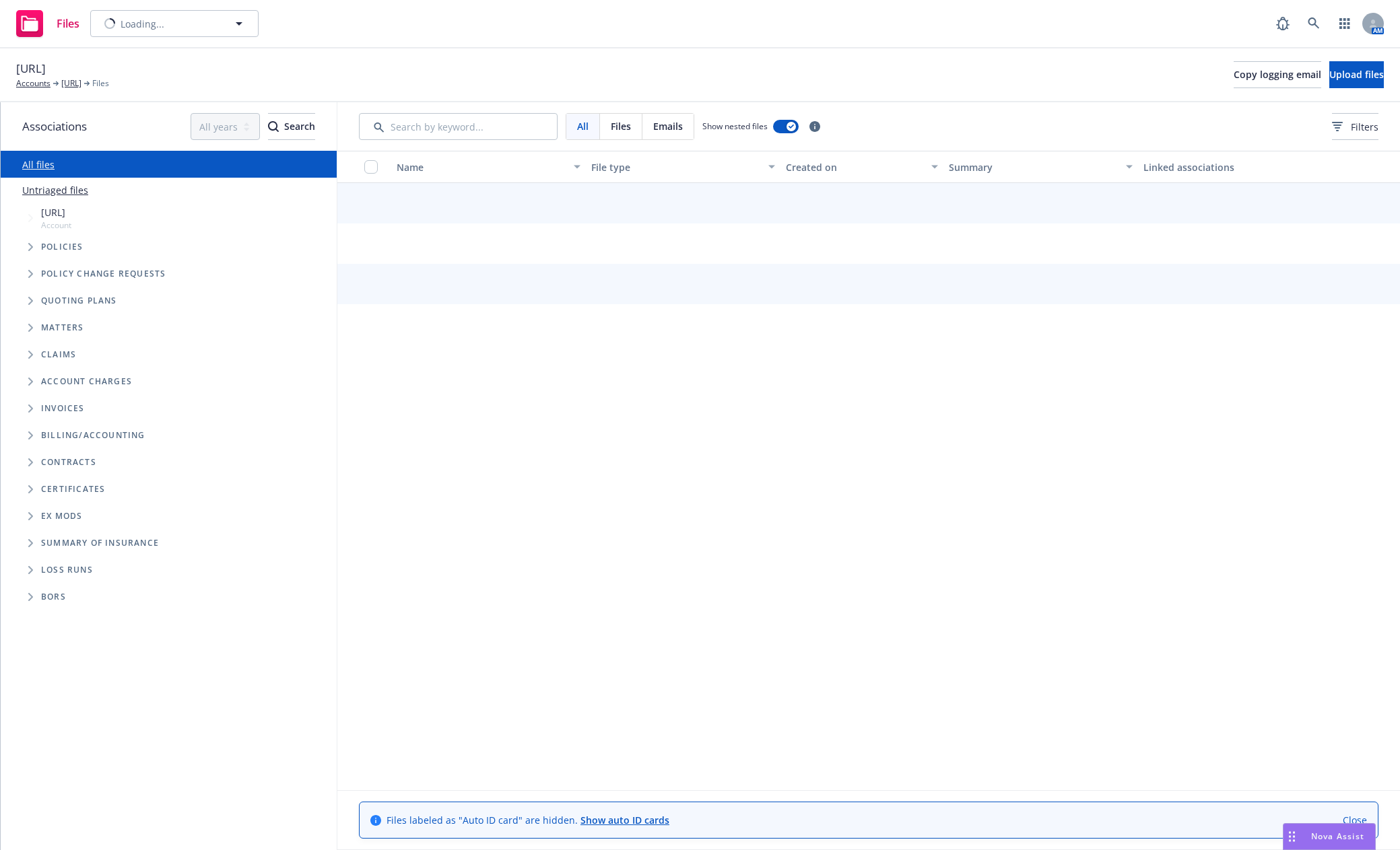  What do you see at coordinates (174, 23) in the screenshot?
I see `button: Loading...` at bounding box center [174, 23].